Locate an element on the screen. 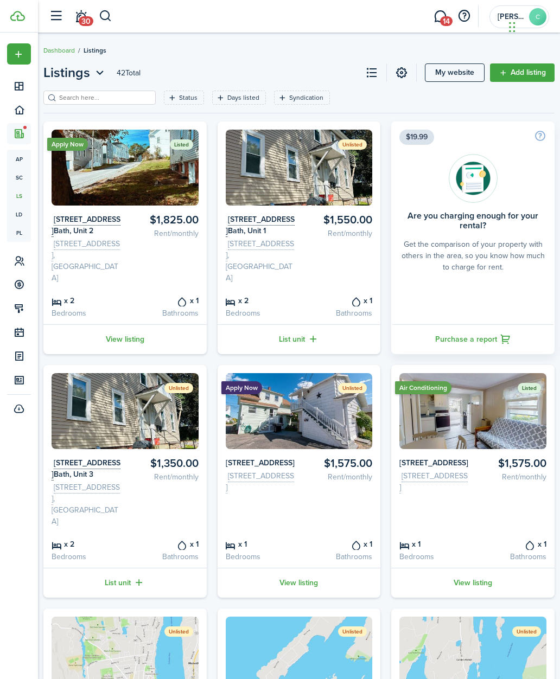  a: Dashboard is located at coordinates (59, 50).